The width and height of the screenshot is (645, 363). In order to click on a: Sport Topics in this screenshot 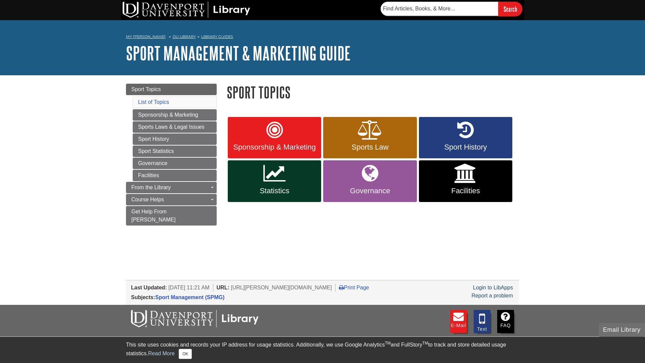, I will do `click(171, 89)`.